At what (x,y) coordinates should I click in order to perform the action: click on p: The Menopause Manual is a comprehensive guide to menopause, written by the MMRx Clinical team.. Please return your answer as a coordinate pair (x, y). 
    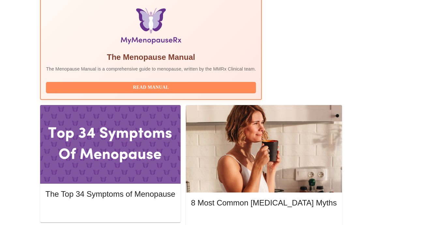
    Looking at the image, I should click on (151, 69).